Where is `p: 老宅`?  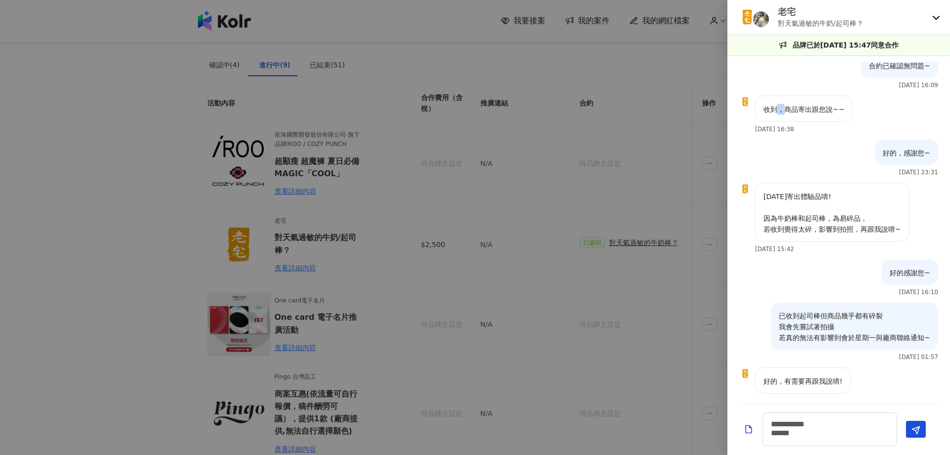 p: 老宅 is located at coordinates (820, 11).